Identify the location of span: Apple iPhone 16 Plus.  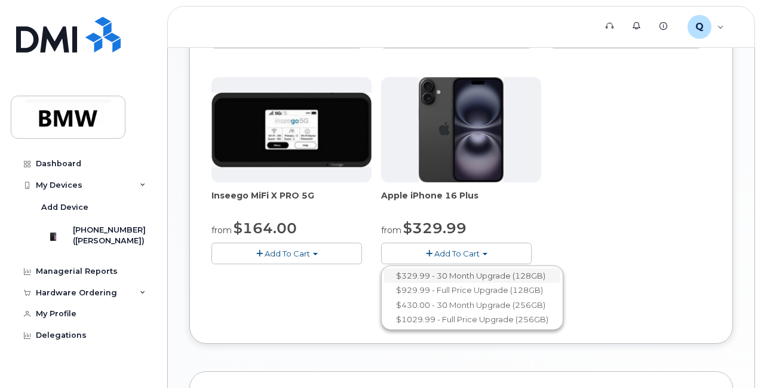
(461, 201).